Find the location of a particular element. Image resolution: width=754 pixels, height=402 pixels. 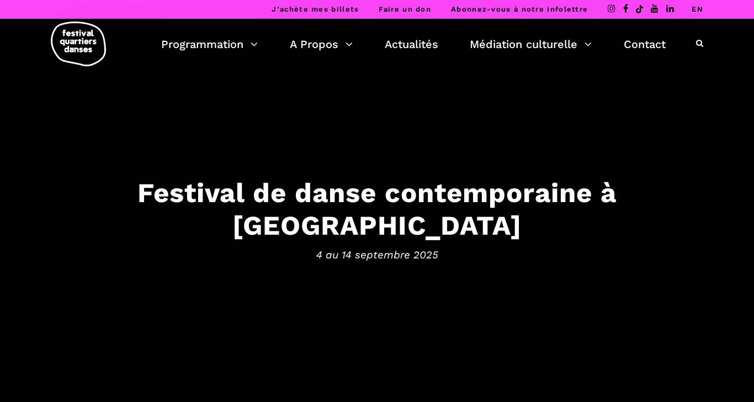

a: Faire un don is located at coordinates (404, 9).